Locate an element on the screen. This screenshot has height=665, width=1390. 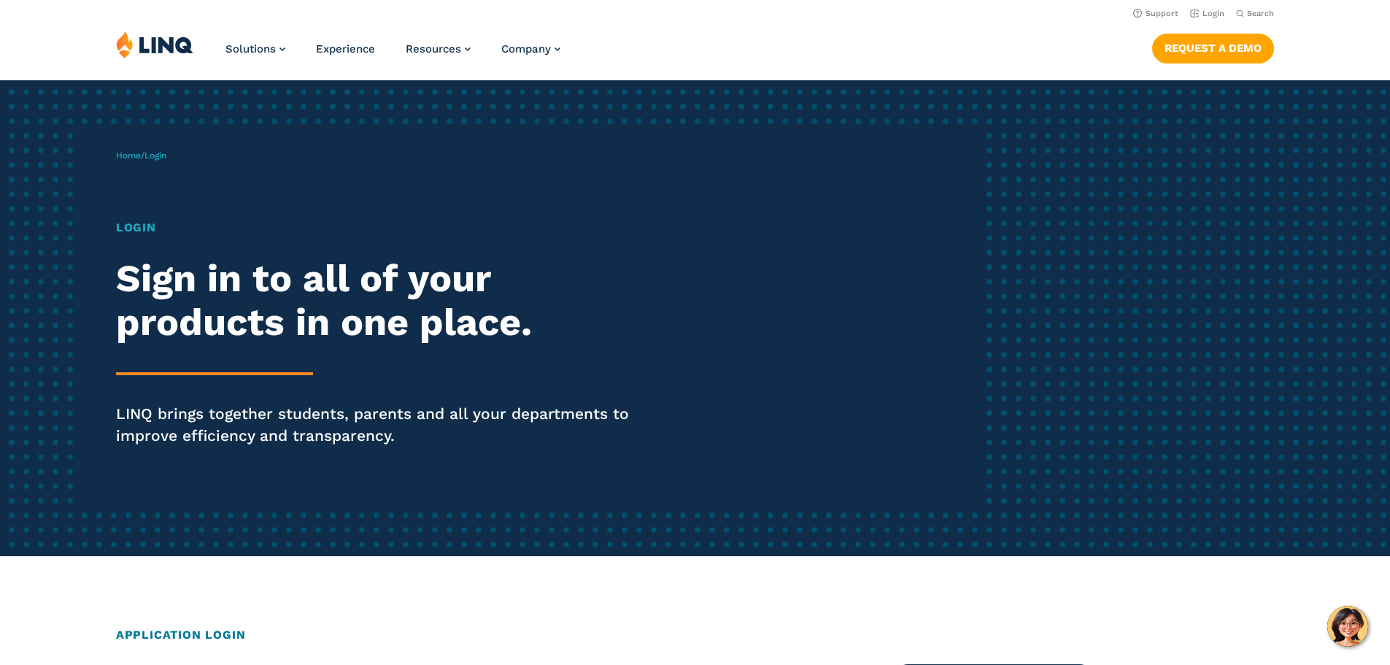
nav: Button Navigation is located at coordinates (1213, 47).